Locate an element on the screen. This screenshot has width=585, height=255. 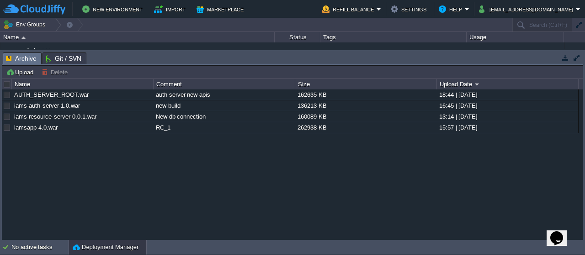
div: Status is located at coordinates (297, 37).